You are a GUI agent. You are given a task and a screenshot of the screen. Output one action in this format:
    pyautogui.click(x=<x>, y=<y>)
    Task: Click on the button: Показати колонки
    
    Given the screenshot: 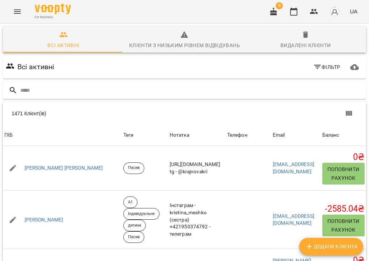 What is the action you would take?
    pyautogui.click(x=349, y=113)
    